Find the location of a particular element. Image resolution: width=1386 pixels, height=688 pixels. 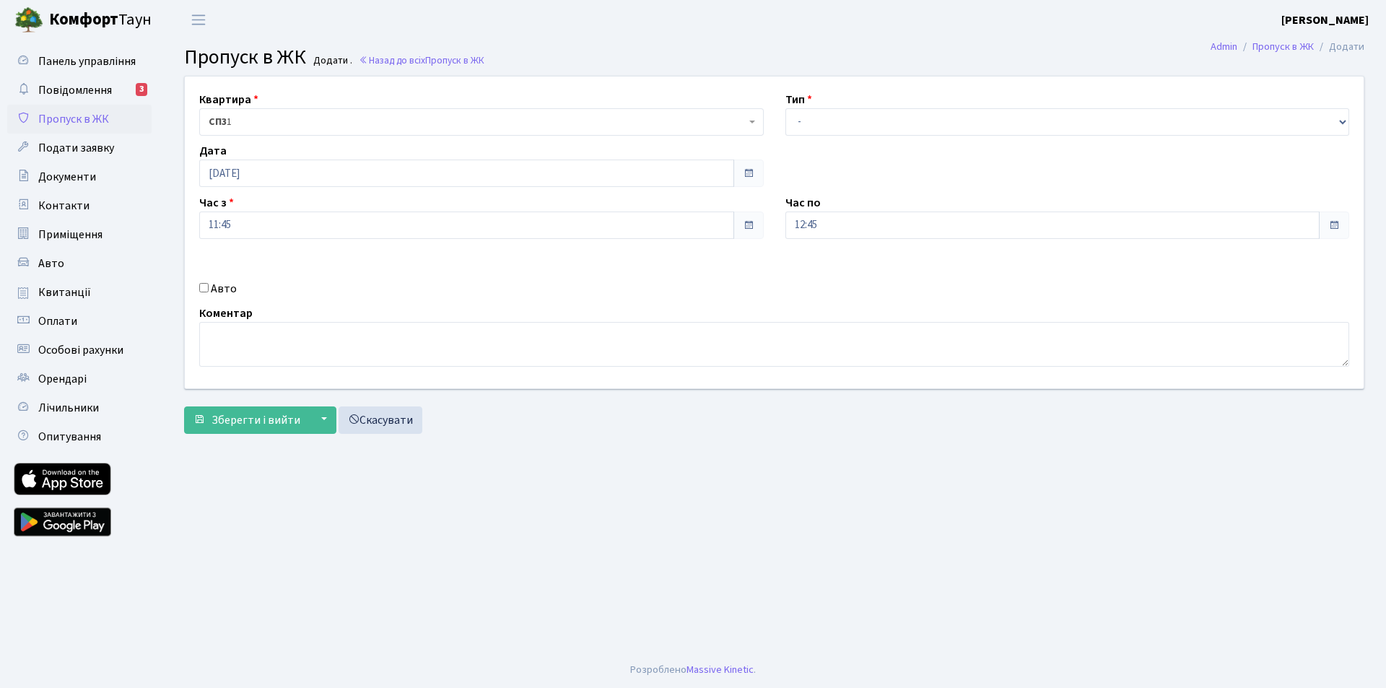

span: Повідомлення is located at coordinates (75, 90).